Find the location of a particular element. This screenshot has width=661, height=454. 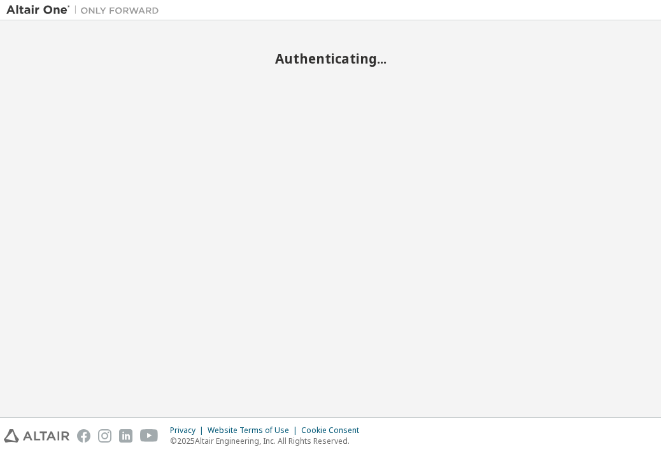

img: instagram.svg is located at coordinates (104, 436).